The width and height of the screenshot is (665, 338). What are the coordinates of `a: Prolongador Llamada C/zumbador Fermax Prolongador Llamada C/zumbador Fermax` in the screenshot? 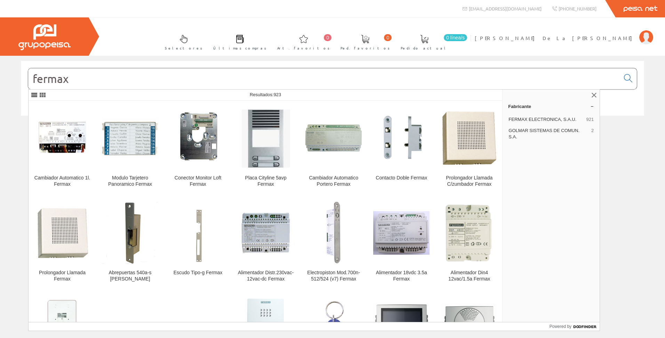 It's located at (470, 148).